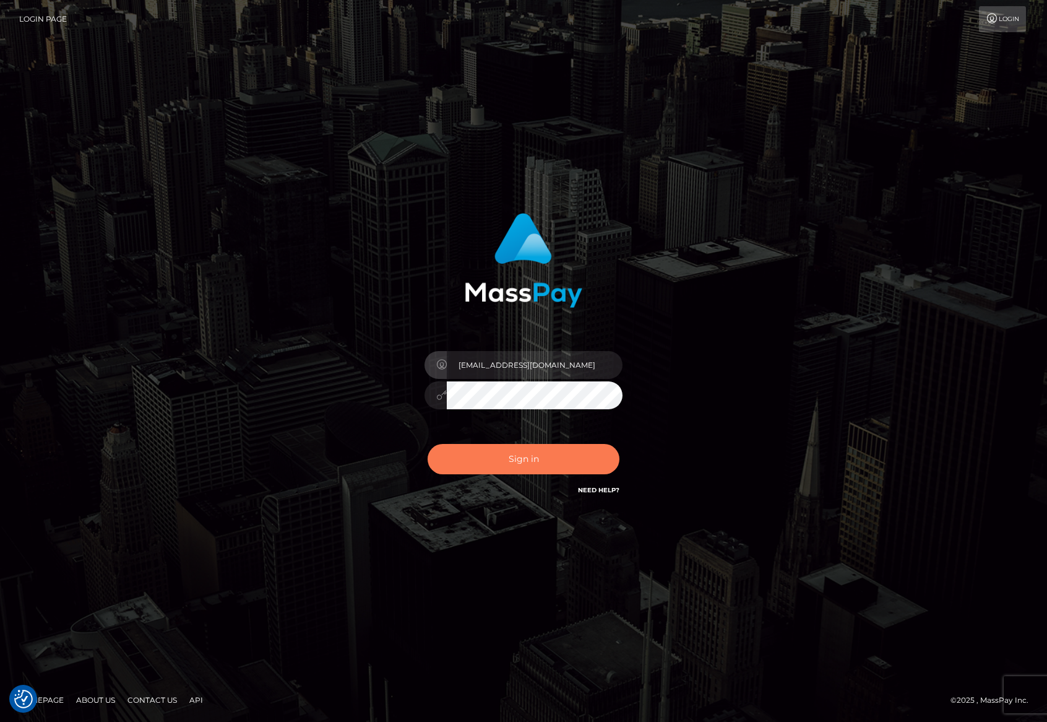  I want to click on img: Revisit consent button, so click(24, 699).